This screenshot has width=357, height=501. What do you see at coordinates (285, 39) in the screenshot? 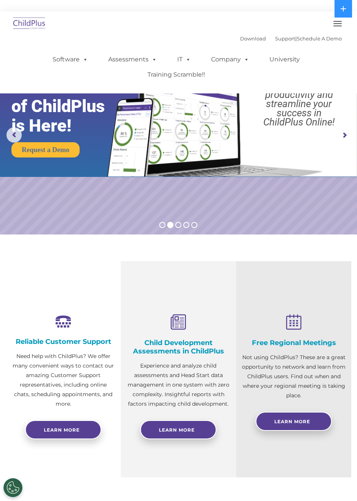
I see `a: Support` at bounding box center [285, 39].